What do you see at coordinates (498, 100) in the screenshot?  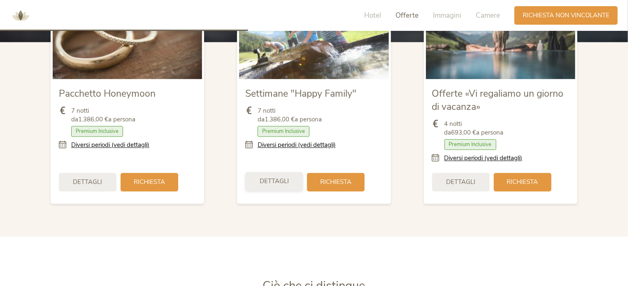 I see `span: Offerte «Vi regaliamo un giorno di vacanza»` at bounding box center [498, 100].